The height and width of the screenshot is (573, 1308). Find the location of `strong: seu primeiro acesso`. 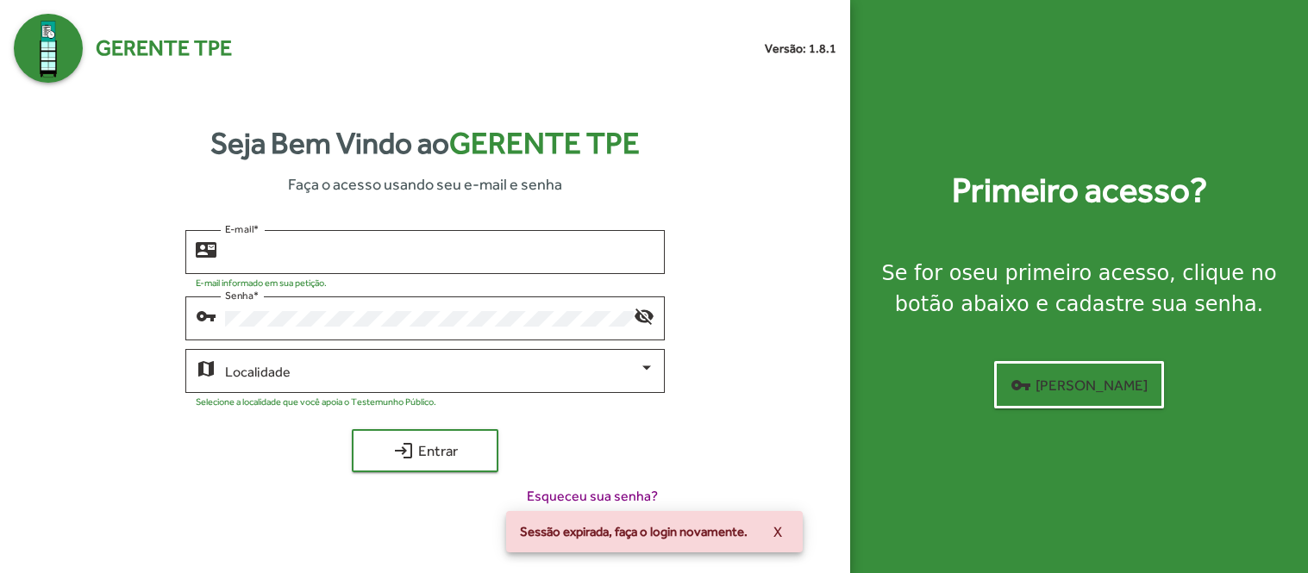

strong: seu primeiro acesso is located at coordinates (1065, 273).